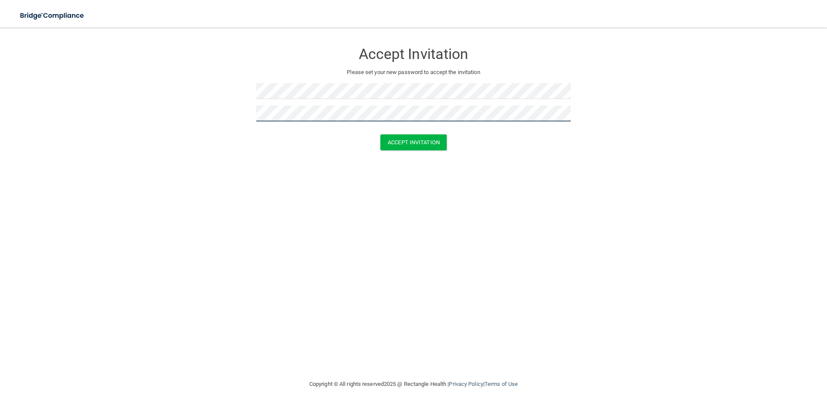  Describe the element at coordinates (53, 16) in the screenshot. I see `img: bridge_compliance_login_screen.278c3ca4.svg` at that location.